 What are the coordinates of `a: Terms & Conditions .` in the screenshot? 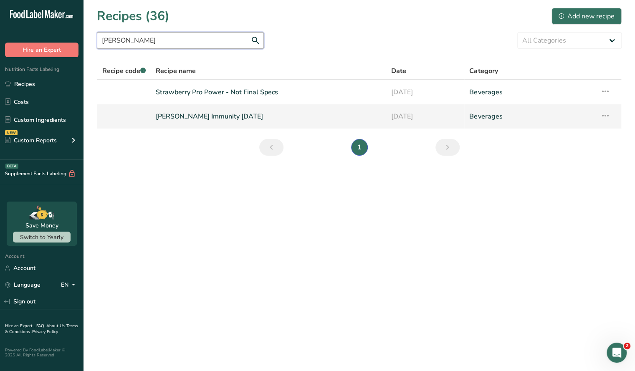 It's located at (41, 329).